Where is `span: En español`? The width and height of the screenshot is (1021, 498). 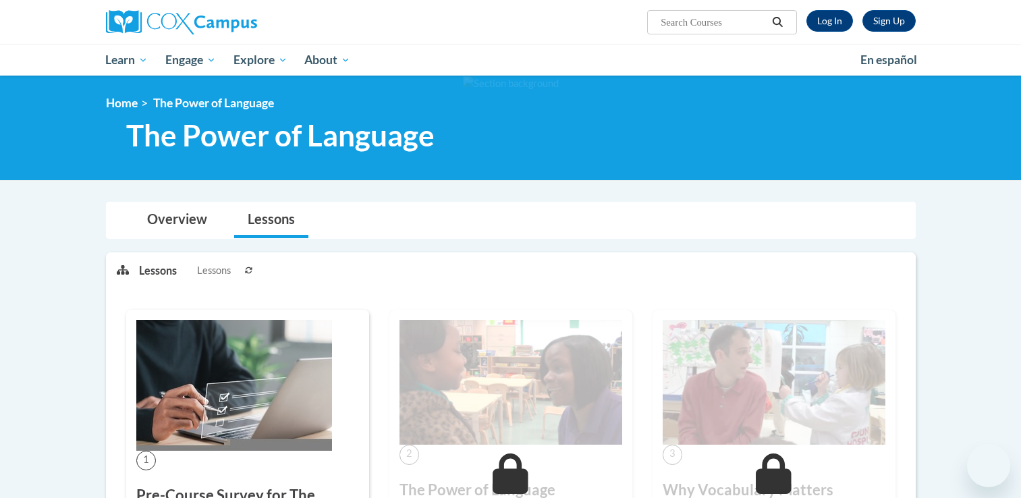
span: En español is located at coordinates (888, 59).